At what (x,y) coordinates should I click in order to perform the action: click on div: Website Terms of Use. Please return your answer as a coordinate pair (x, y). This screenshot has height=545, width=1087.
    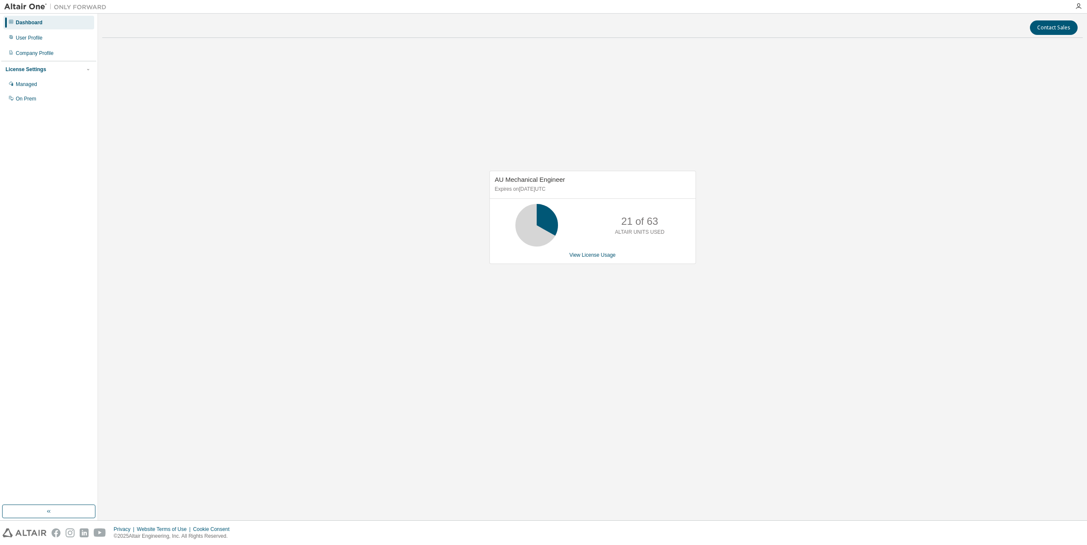
    Looking at the image, I should click on (165, 529).